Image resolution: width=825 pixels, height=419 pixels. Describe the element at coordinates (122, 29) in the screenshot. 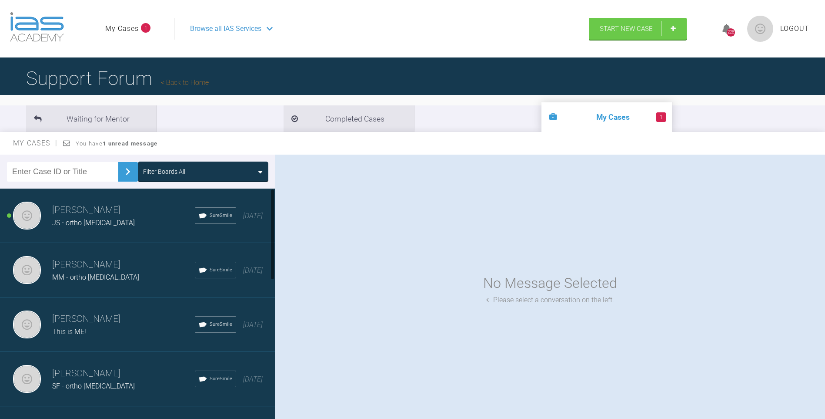

I see `a: My Cases` at that location.